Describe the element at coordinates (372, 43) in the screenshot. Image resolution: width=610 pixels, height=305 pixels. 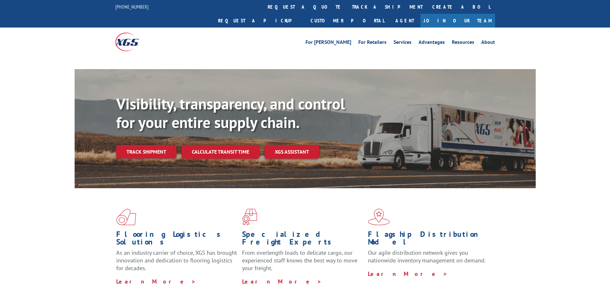
I see `a: For Retailers` at that location.